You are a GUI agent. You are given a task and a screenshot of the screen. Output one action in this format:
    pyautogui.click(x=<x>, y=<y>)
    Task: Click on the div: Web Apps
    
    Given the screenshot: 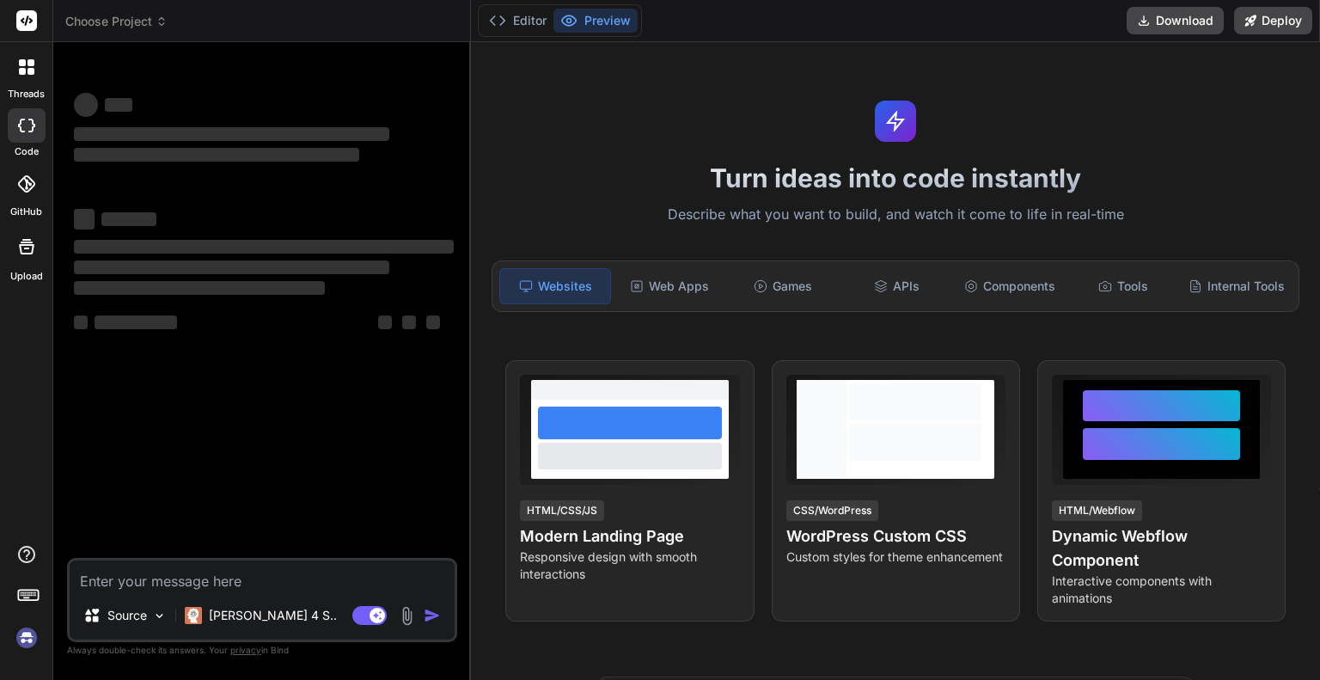 What is the action you would take?
    pyautogui.click(x=669, y=286)
    